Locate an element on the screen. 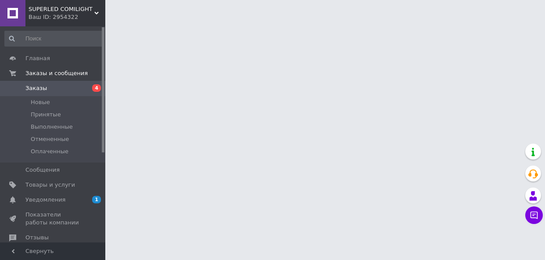 Image resolution: width=545 pixels, height=260 pixels. span: Заказы is located at coordinates (36, 88).